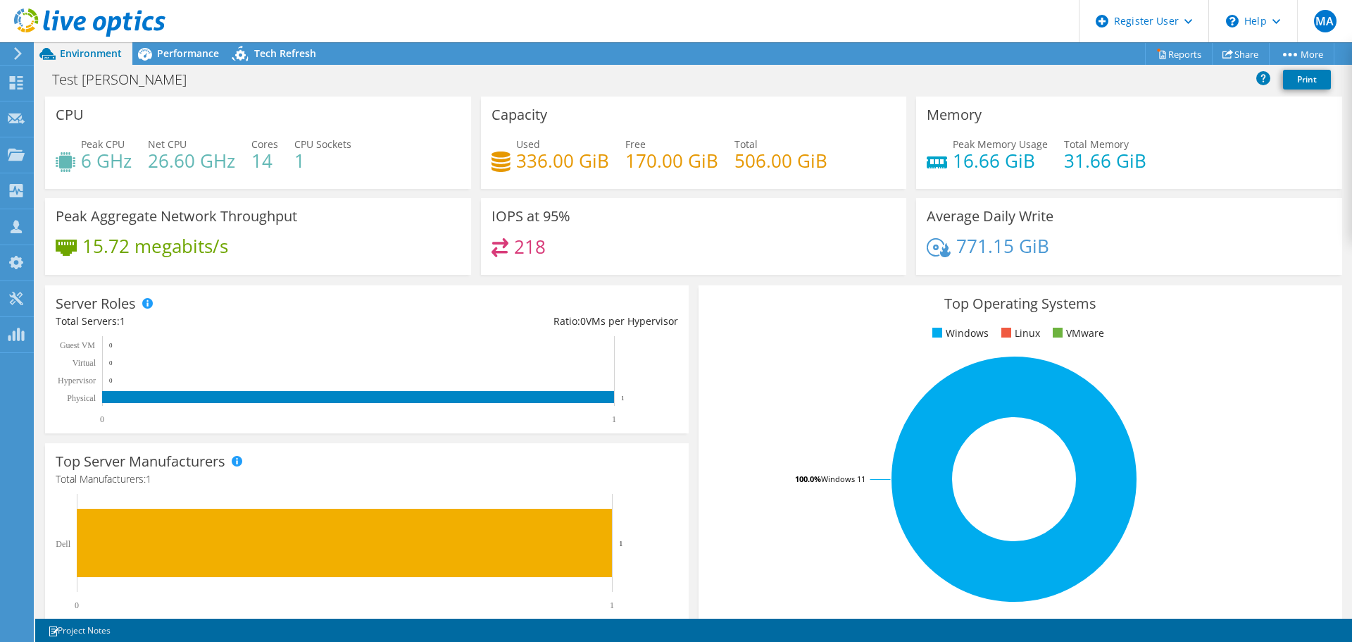 Image resolution: width=1352 pixels, height=642 pixels. What do you see at coordinates (531, 216) in the screenshot?
I see `h3: IOPS at 95%` at bounding box center [531, 216].